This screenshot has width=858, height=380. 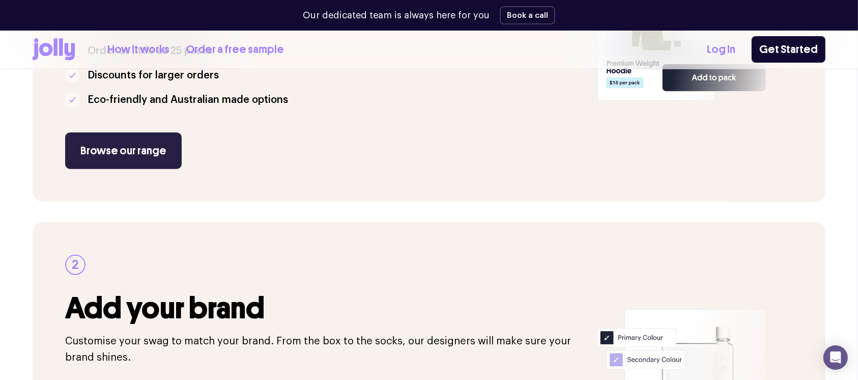 What do you see at coordinates (138, 49) in the screenshot?
I see `a: How it works` at bounding box center [138, 49].